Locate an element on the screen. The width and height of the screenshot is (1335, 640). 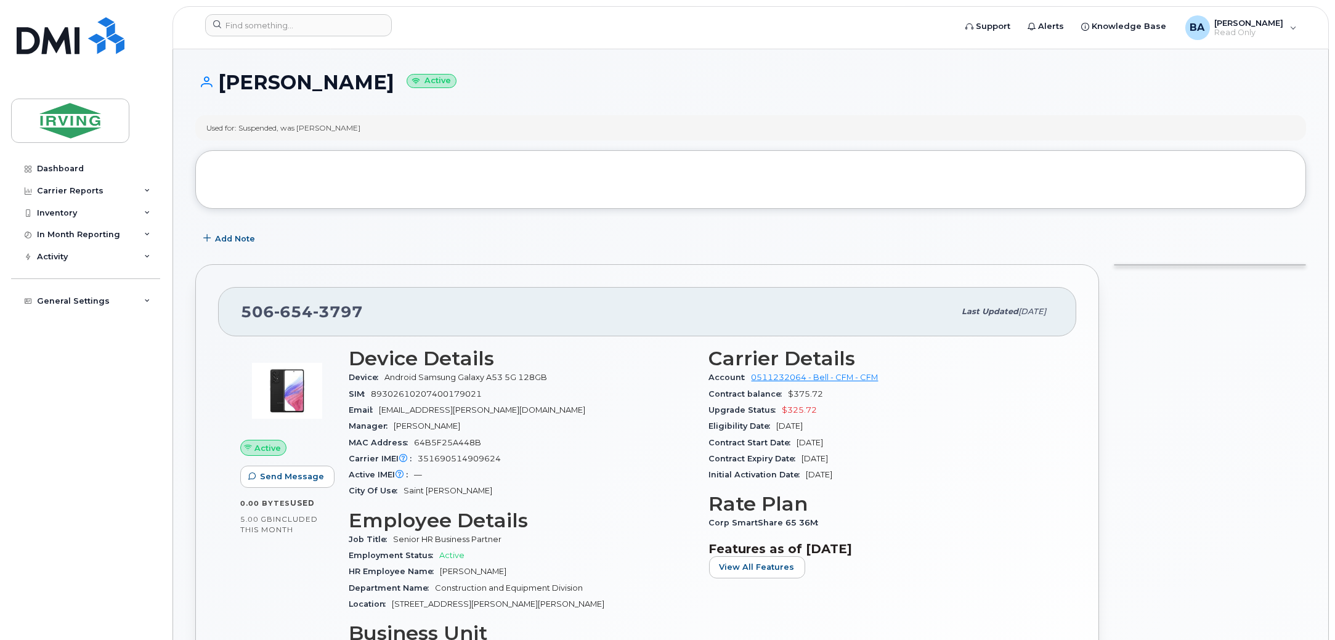
span: Initial Activation Date is located at coordinates (758, 475).